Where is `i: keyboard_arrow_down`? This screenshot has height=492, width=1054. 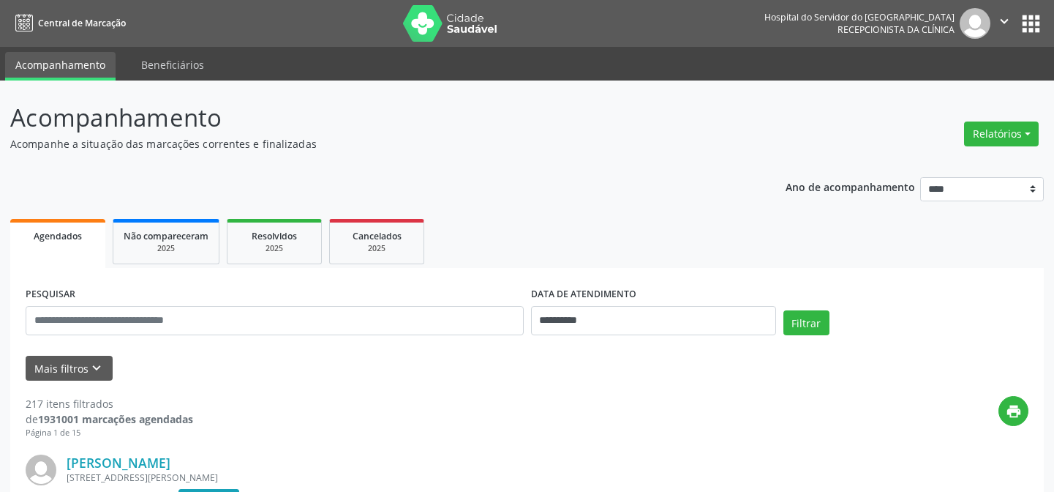 i: keyboard_arrow_down is located at coordinates (97, 368).